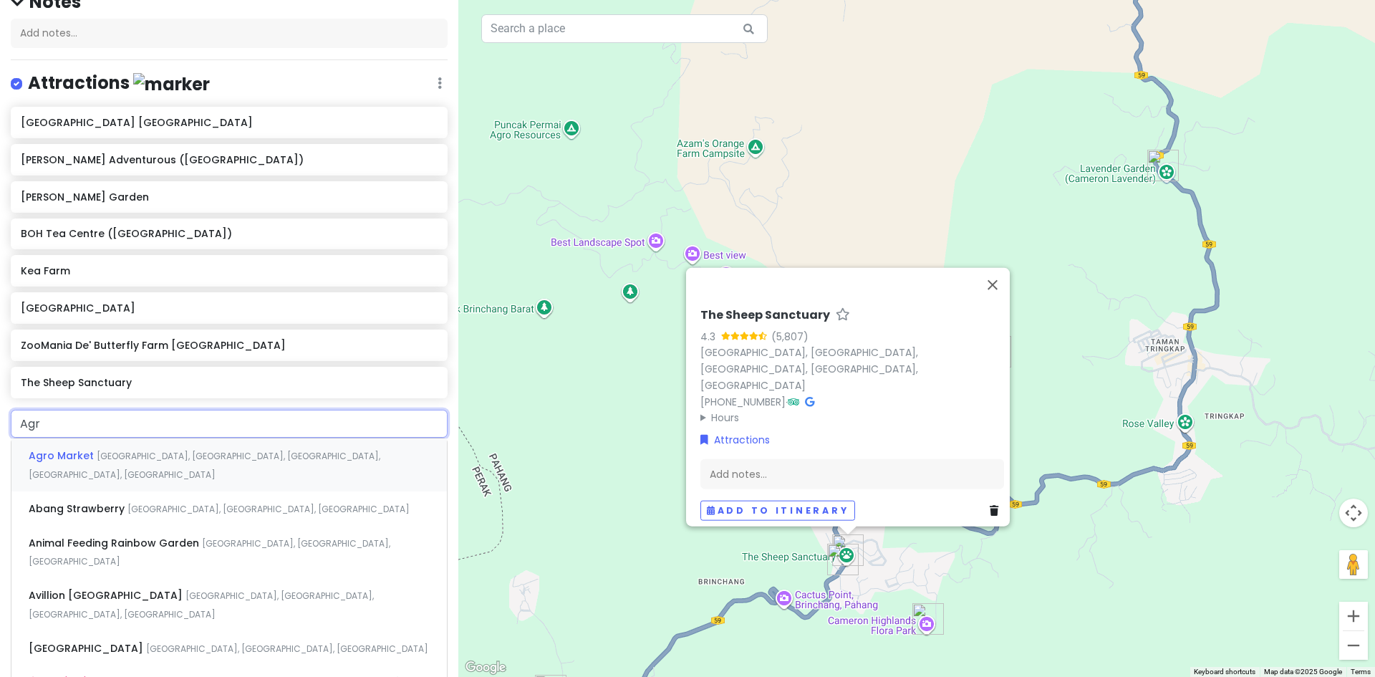 This screenshot has width=1375, height=677. What do you see at coordinates (62, 456) in the screenshot?
I see `span: Agro Market` at bounding box center [62, 456].